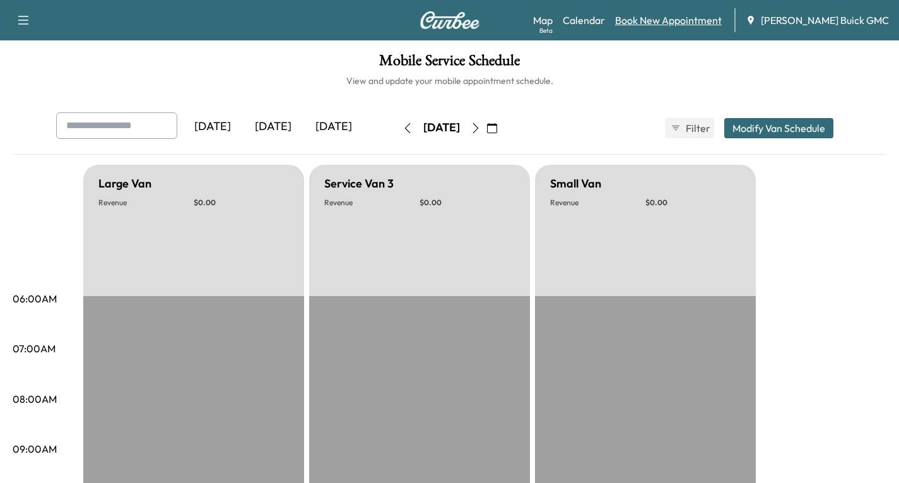  I want to click on a: Calendar, so click(583, 20).